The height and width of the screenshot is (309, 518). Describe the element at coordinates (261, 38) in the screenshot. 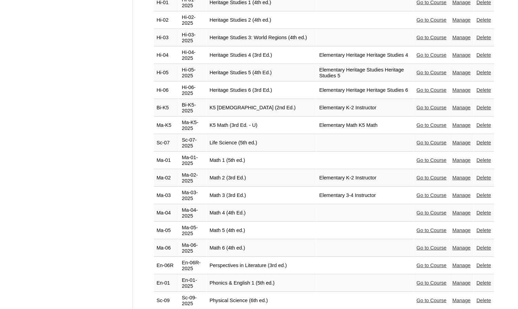

I see `td: Heritage Studies 3: World Regions (4th ed.)` at that location.